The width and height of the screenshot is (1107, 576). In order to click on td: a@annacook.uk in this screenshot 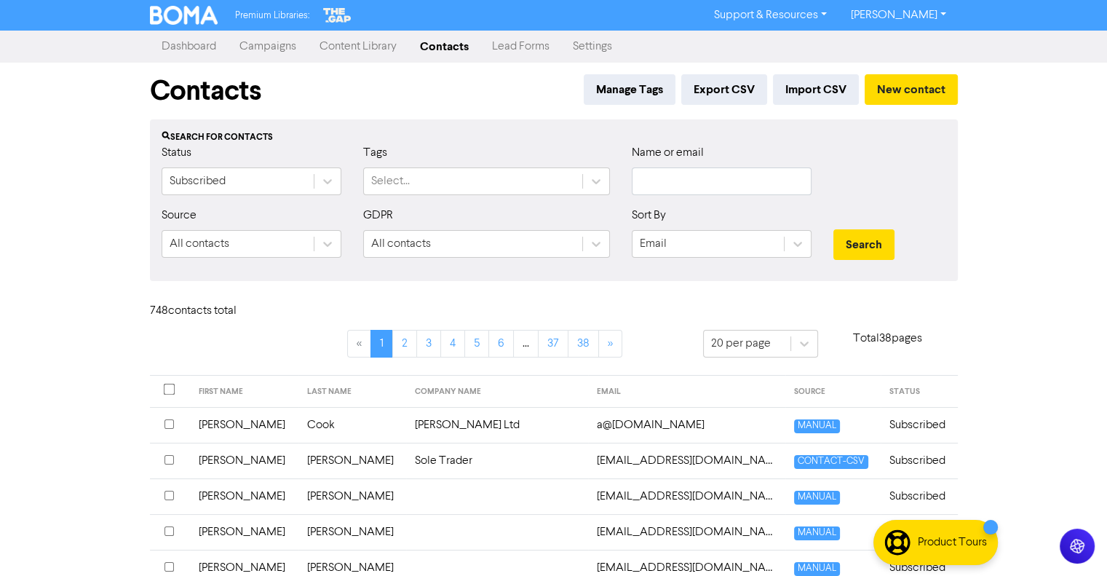, I will do `click(686, 424)`.